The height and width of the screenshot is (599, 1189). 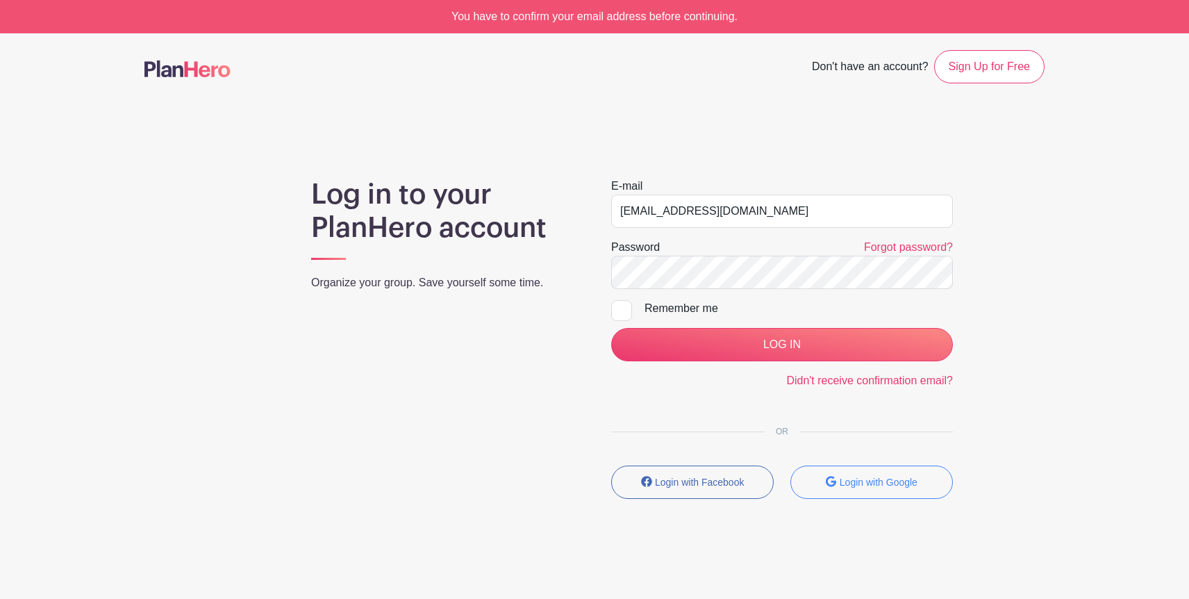 What do you see at coordinates (782, 211) in the screenshot?
I see `input: e.g. julie@eventco.com` at bounding box center [782, 211].